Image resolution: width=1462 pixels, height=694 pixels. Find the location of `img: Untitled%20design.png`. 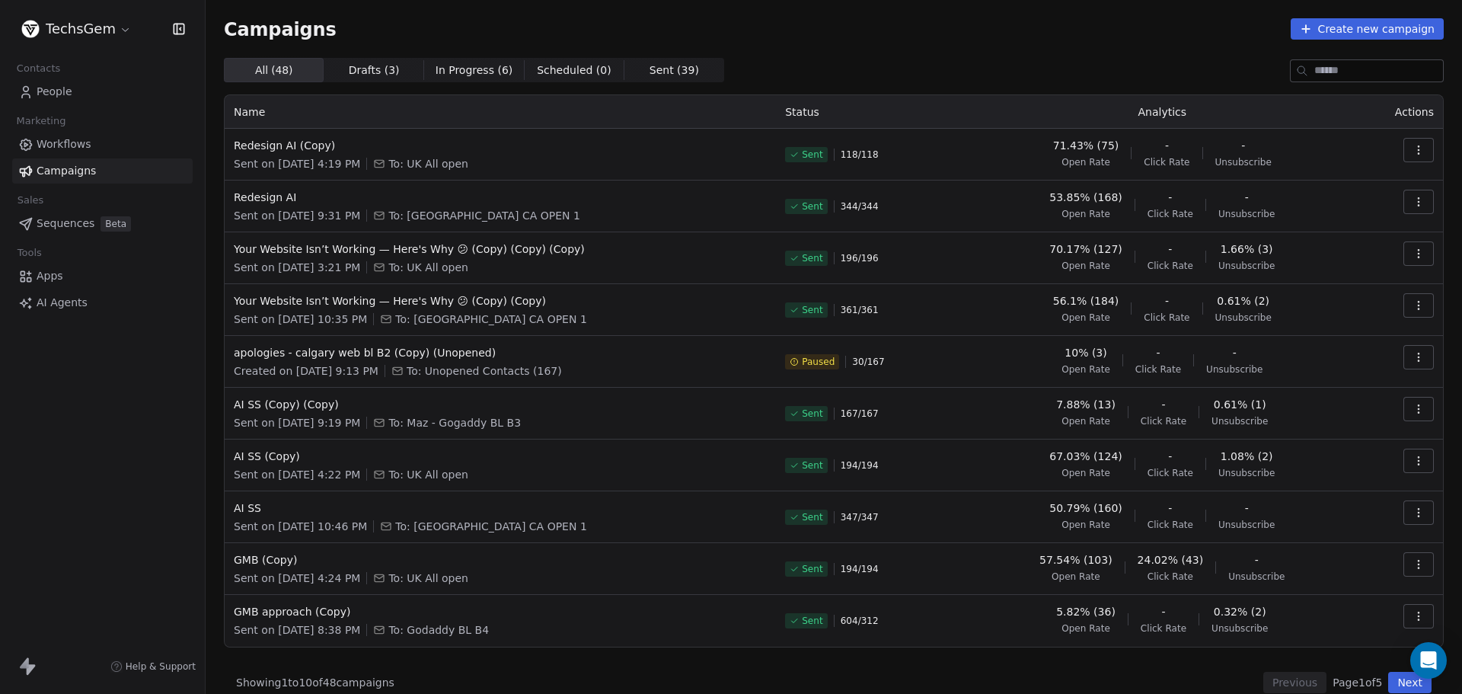

img: Untitled%20design.png is located at coordinates (30, 29).